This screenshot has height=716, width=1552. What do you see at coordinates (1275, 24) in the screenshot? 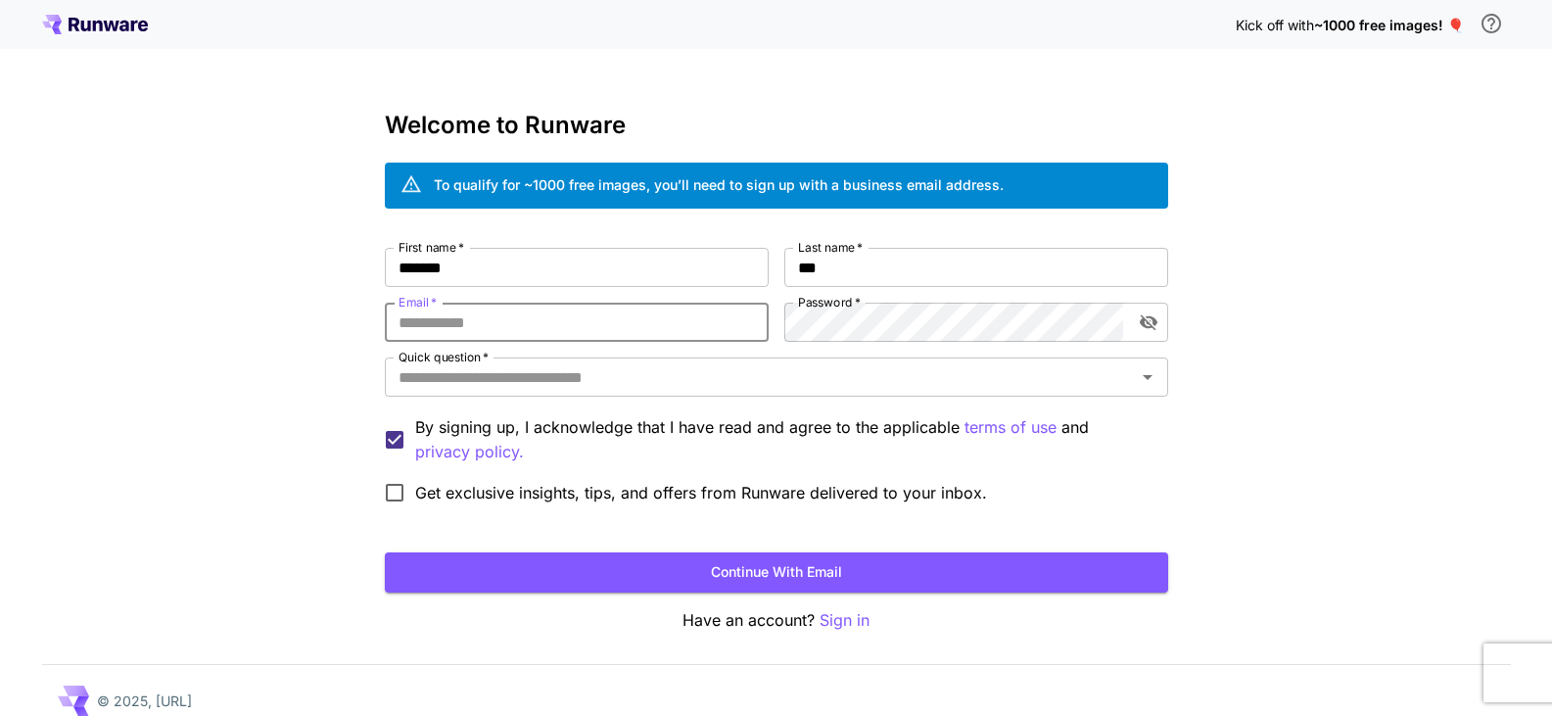
I see `span: Kick off with` at bounding box center [1275, 24].